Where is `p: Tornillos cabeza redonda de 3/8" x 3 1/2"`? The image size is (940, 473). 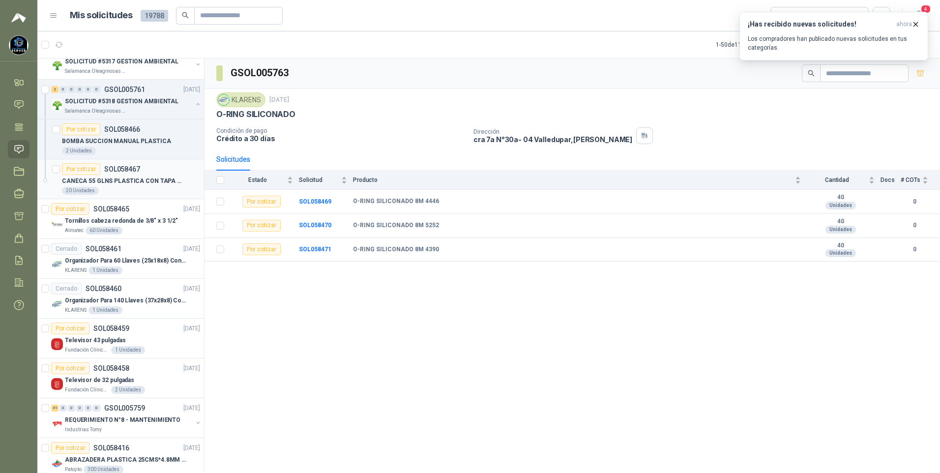 p: Tornillos cabeza redonda de 3/8" x 3 1/2" is located at coordinates (121, 221).